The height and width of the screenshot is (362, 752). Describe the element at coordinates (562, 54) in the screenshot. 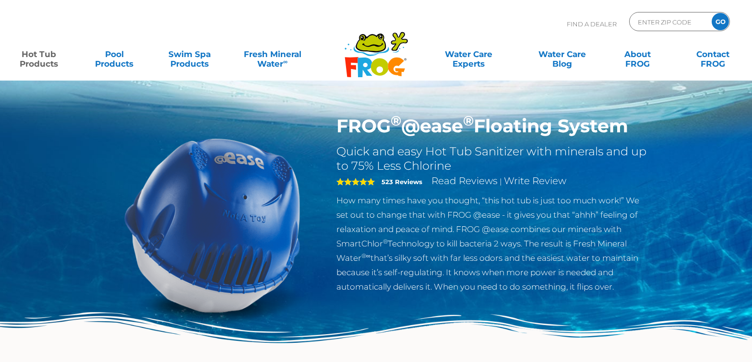

I see `a: Water CareBlog` at that location.